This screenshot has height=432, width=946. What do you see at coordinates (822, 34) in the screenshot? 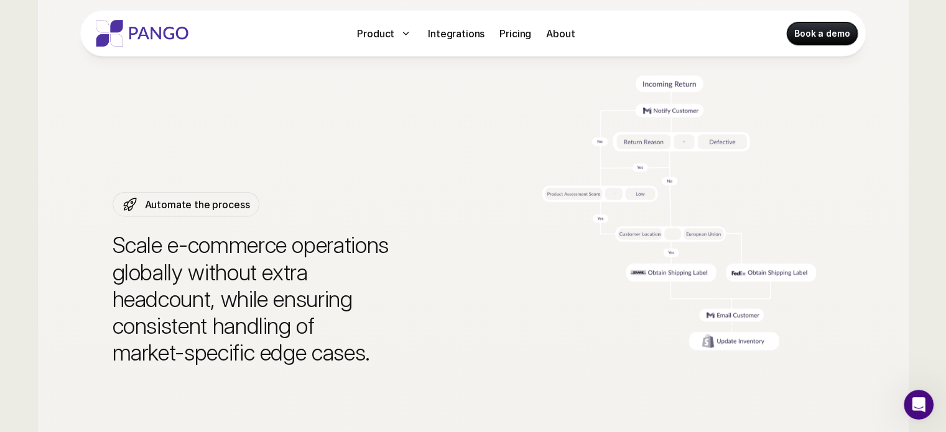
I see `a: Book a demo` at bounding box center [822, 34].